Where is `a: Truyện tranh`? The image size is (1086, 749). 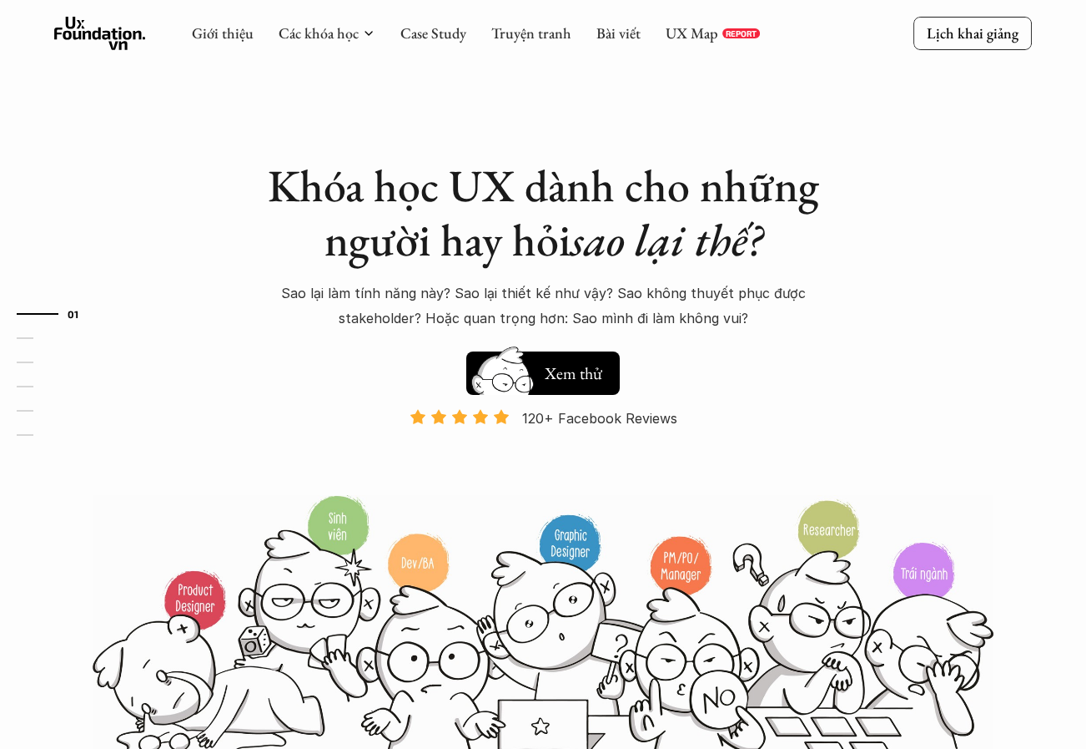 a: Truyện tranh is located at coordinates (532, 33).